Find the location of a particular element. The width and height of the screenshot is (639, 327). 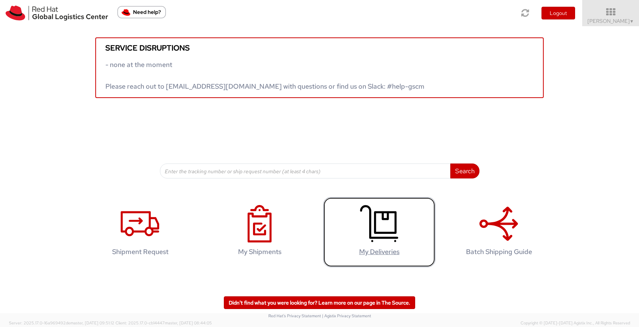

a: | Agistix Privacy Statement is located at coordinates (347, 316).